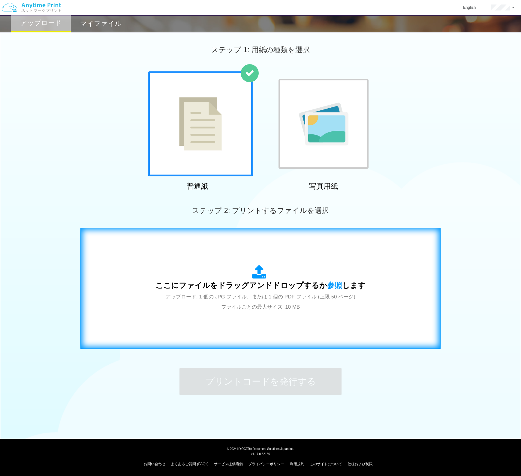 This screenshot has width=521, height=476. I want to click on a: プライバシーポリシー, so click(266, 464).